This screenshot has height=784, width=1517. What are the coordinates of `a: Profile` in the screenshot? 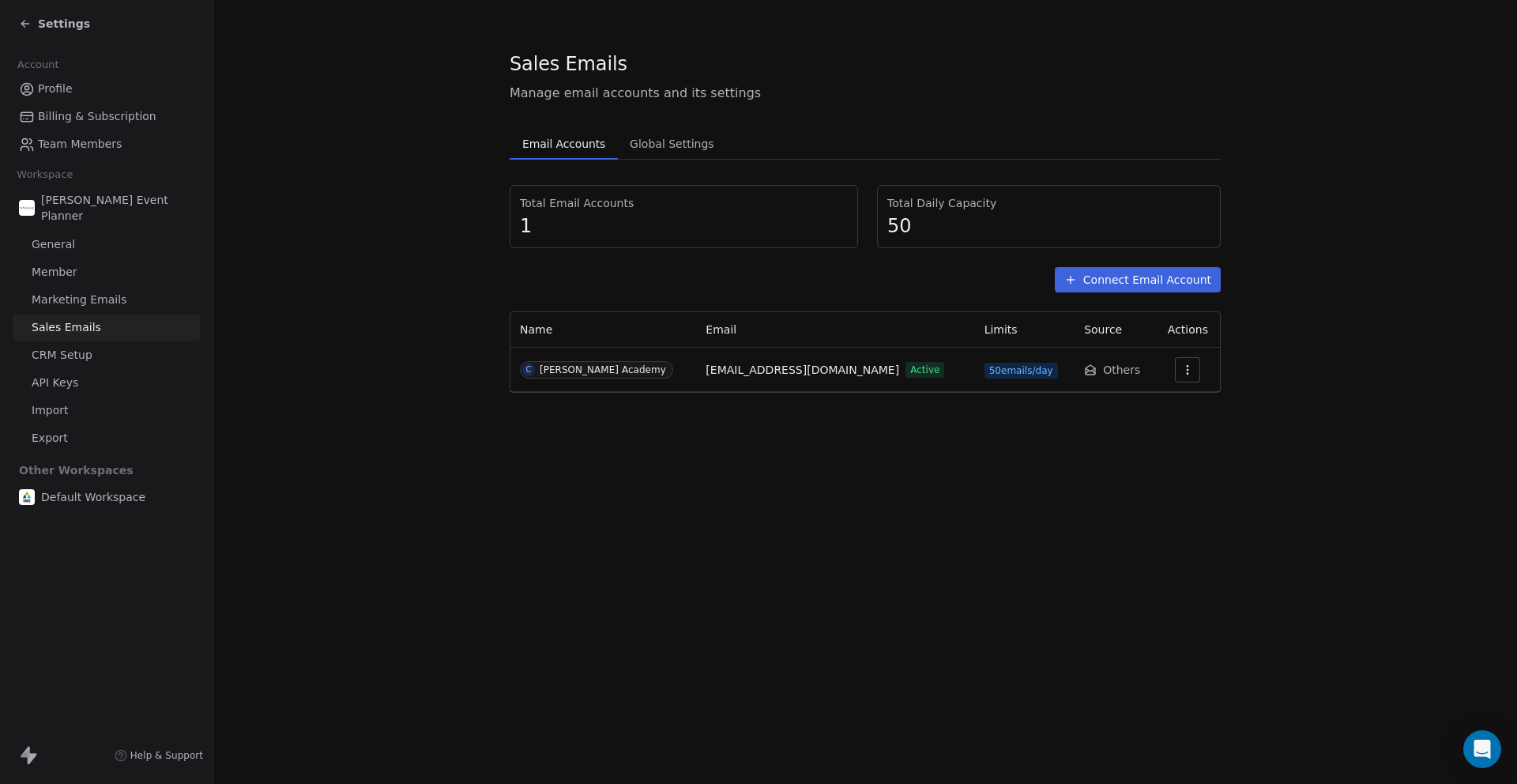 It's located at (106, 88).